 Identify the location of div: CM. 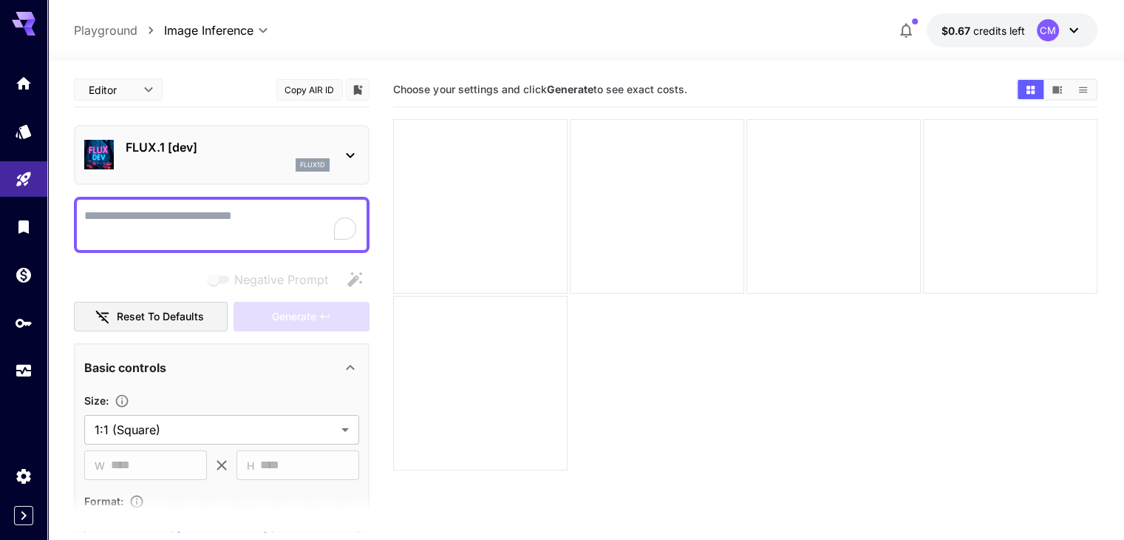
(1048, 30).